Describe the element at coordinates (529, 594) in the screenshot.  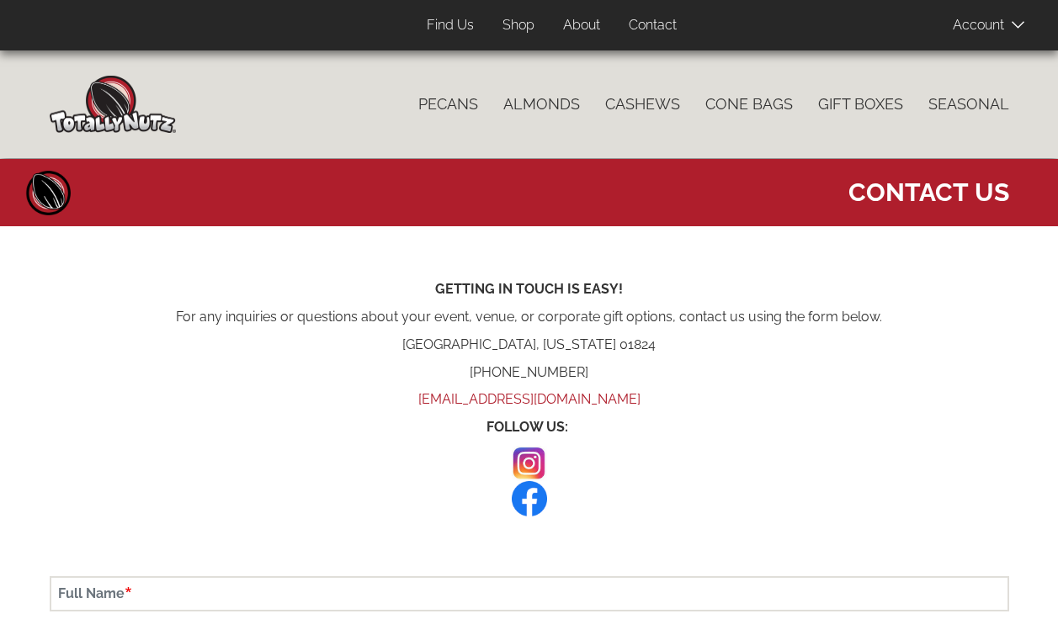
I see `input: Full Name` at that location.